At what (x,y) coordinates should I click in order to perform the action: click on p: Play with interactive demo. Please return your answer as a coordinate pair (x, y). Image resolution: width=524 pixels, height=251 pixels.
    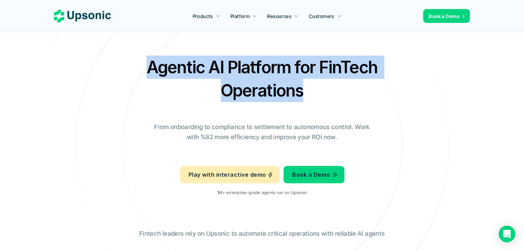
    Looking at the image, I should click on (227, 174).